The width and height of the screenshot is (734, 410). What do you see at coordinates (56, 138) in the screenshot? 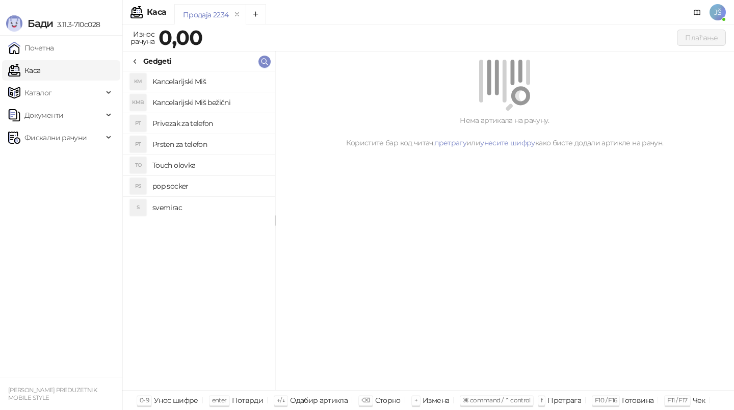
I see `span: Фискални рачуни` at bounding box center [56, 138].